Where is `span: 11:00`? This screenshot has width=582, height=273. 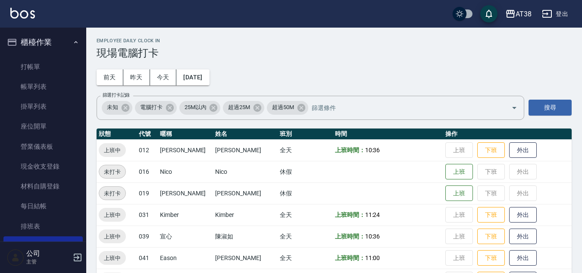
span: 11:00 is located at coordinates (373, 258).